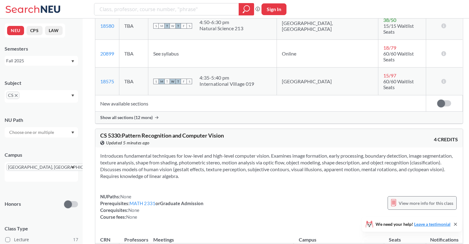  I want to click on span: 15 / 97, so click(390, 75).